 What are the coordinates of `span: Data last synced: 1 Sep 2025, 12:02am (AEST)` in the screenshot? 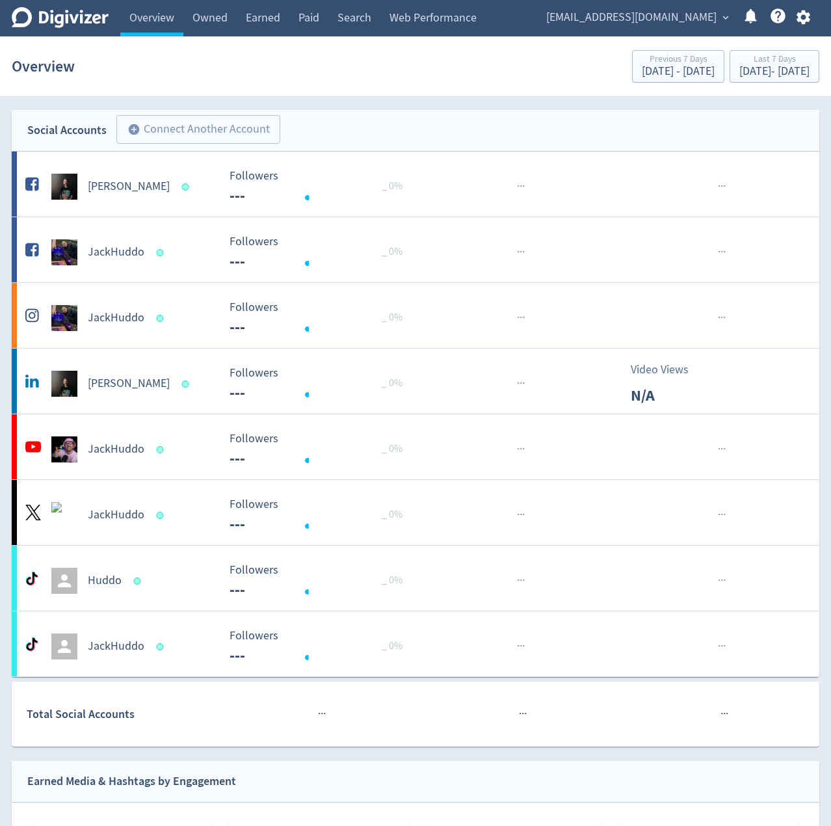 It's located at (187, 384).